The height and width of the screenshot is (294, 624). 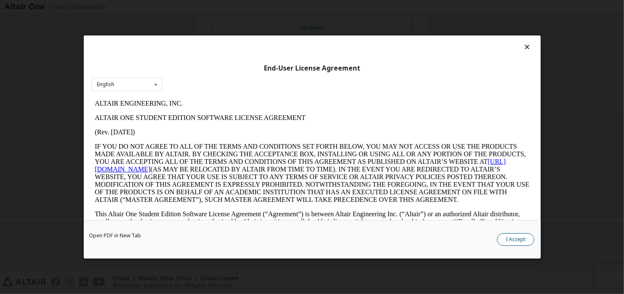 I want to click on div: English, so click(x=105, y=85).